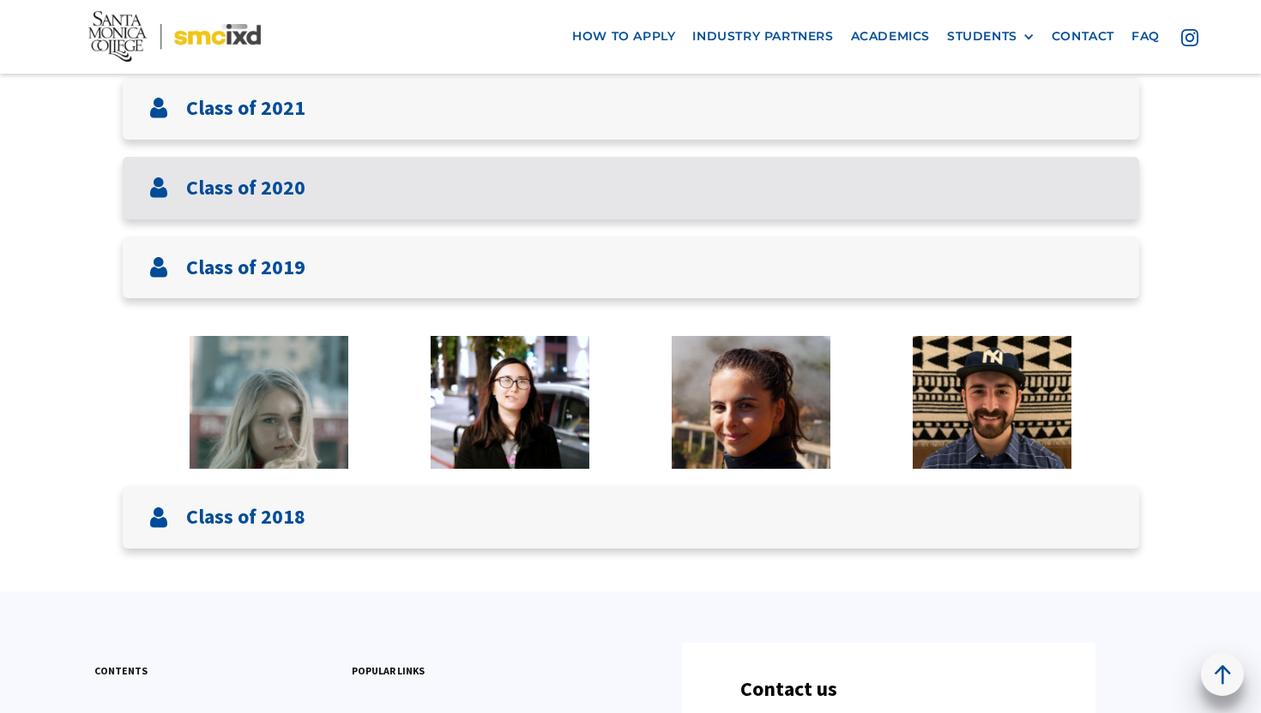 The width and height of the screenshot is (1261, 713). What do you see at coordinates (1222, 675) in the screenshot?
I see `a: back to top` at bounding box center [1222, 675].